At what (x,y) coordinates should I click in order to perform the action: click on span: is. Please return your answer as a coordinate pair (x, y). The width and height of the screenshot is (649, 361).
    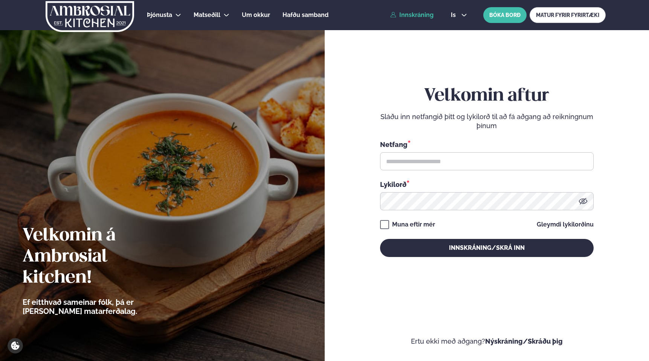
    Looking at the image, I should click on (454, 15).